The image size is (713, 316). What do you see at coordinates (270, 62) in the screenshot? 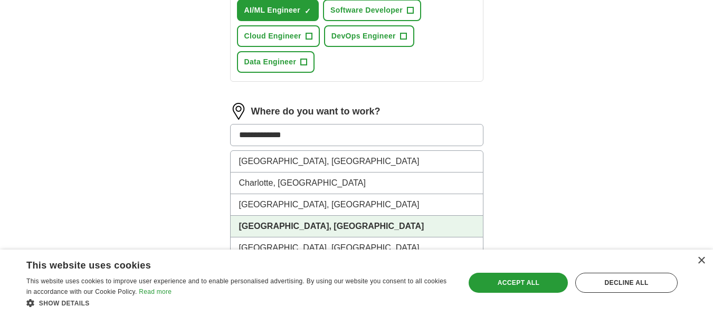
I see `span: Data Engineer` at bounding box center [270, 62].